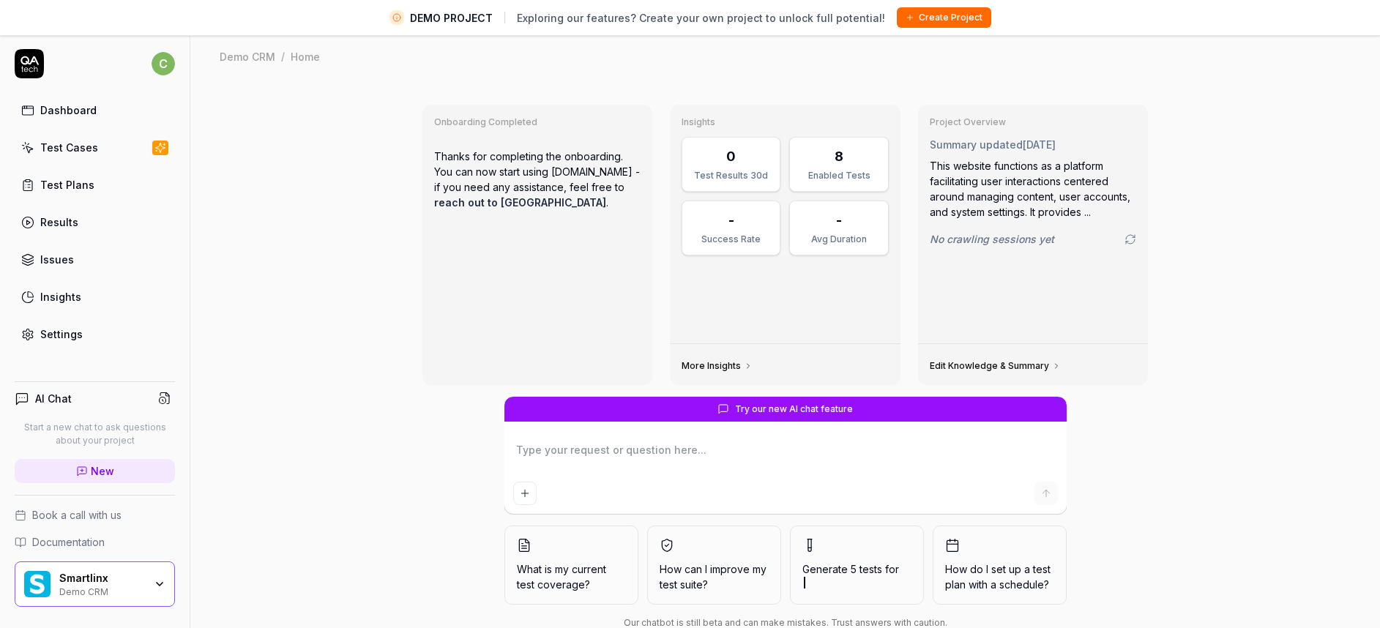 Image resolution: width=1380 pixels, height=628 pixels. Describe the element at coordinates (68, 542) in the screenshot. I see `span: Documentation` at that location.